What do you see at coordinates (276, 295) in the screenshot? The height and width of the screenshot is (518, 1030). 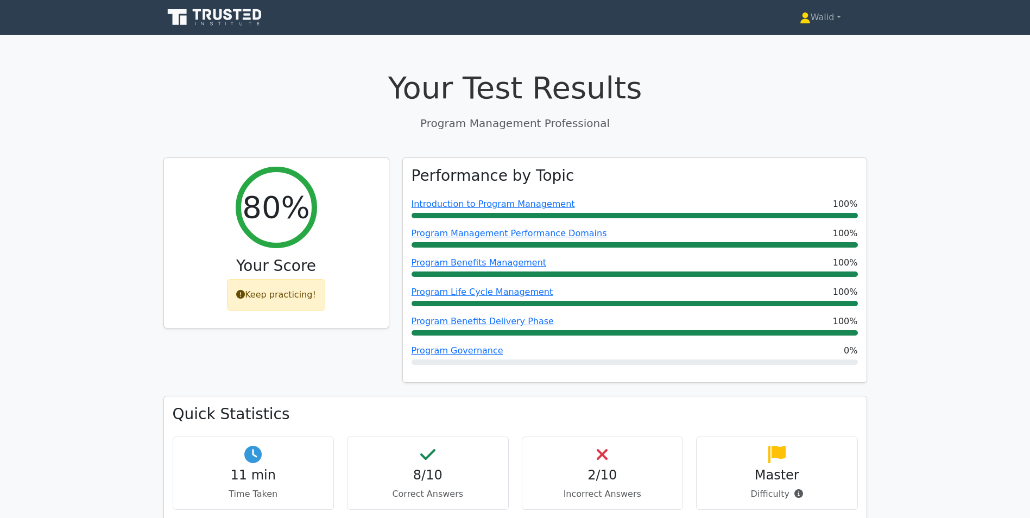 I see `div: Keep practicing!` at bounding box center [276, 295].